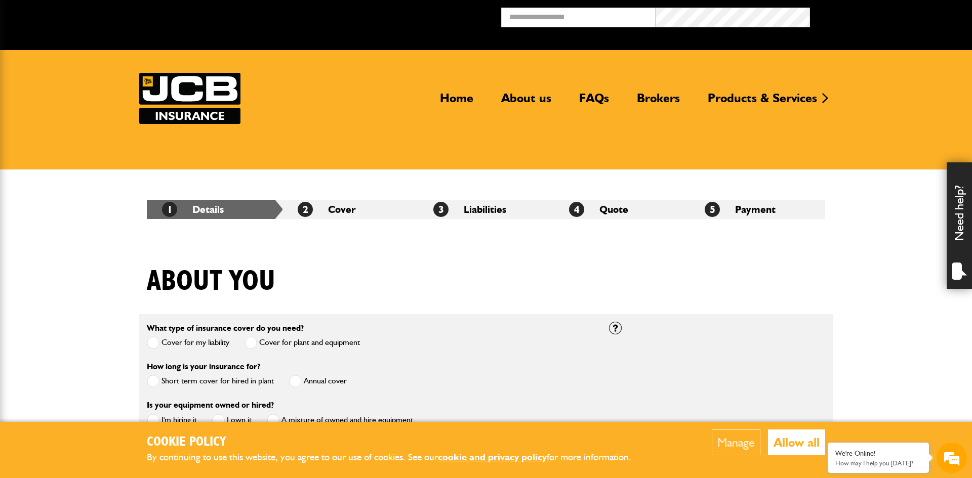 The height and width of the screenshot is (478, 972). Describe the element at coordinates (397, 458) in the screenshot. I see `p: By continuing to use this website, you agree to our use of cookies. See our for more information.` at that location.